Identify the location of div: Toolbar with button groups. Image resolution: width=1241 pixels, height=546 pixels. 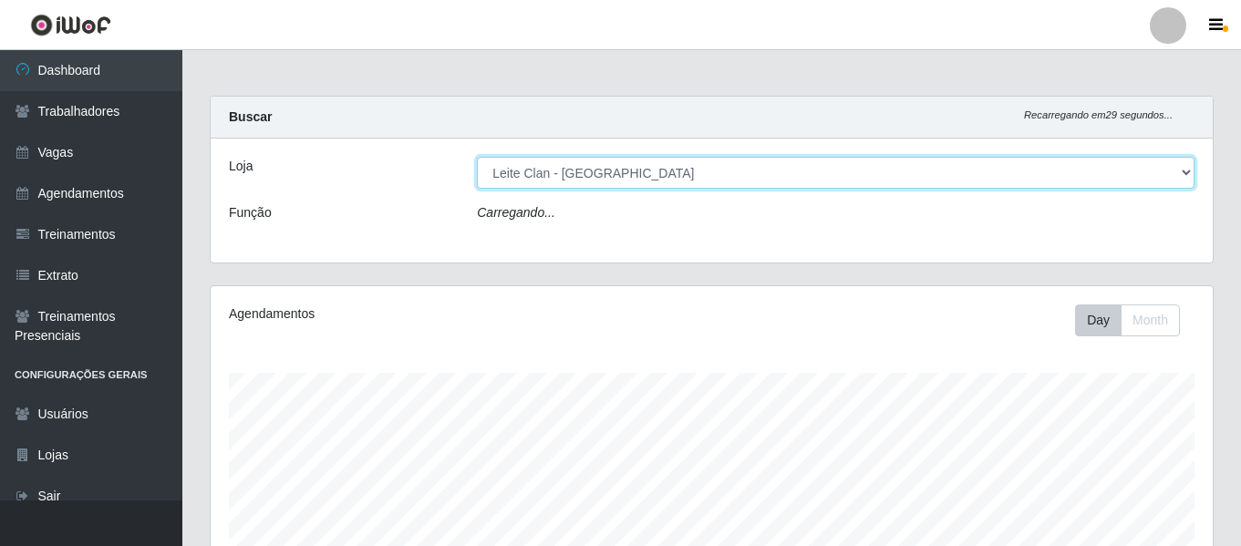
(1134, 320).